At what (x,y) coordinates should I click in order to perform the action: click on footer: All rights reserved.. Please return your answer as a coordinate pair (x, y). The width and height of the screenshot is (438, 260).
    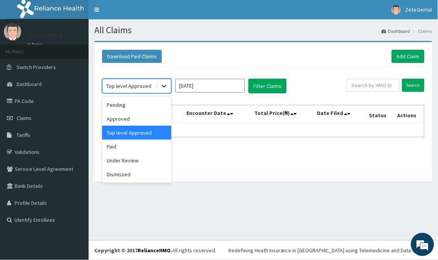
    Looking at the image, I should click on (263, 250).